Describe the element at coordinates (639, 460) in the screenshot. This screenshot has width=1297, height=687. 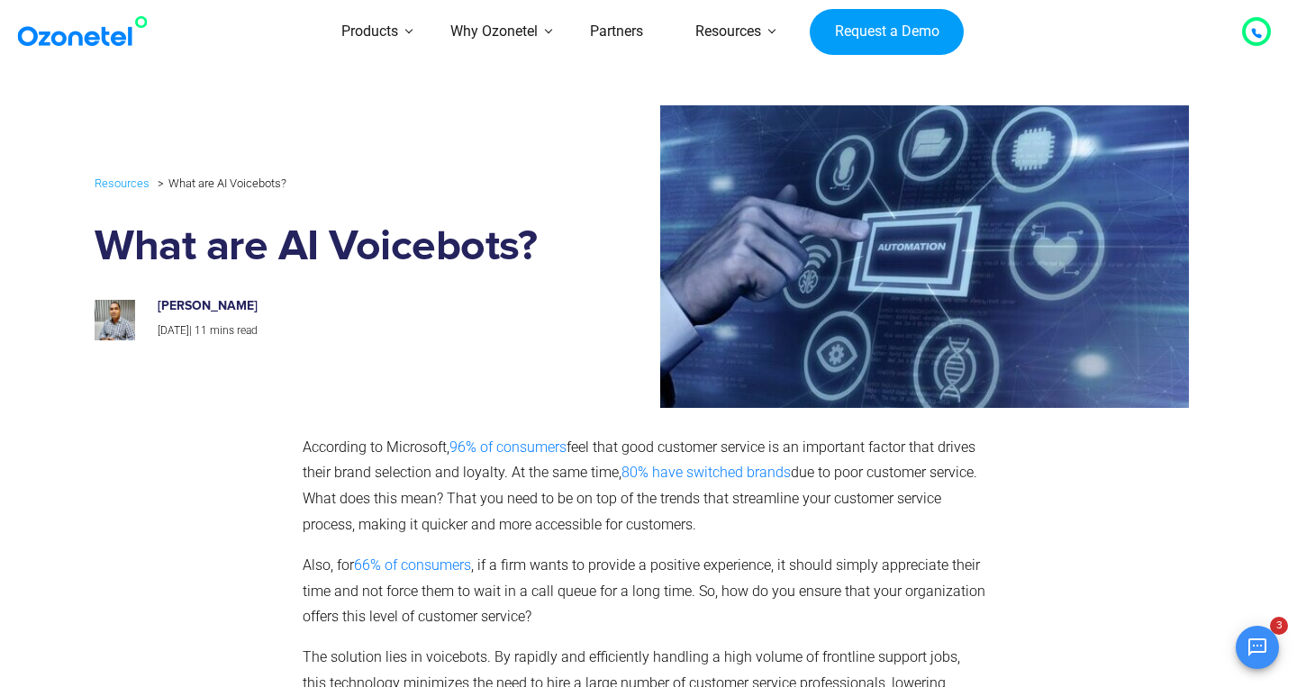
I see `span: feel that good customer service is an important factor that drives their brand selection and loya...` at that location.